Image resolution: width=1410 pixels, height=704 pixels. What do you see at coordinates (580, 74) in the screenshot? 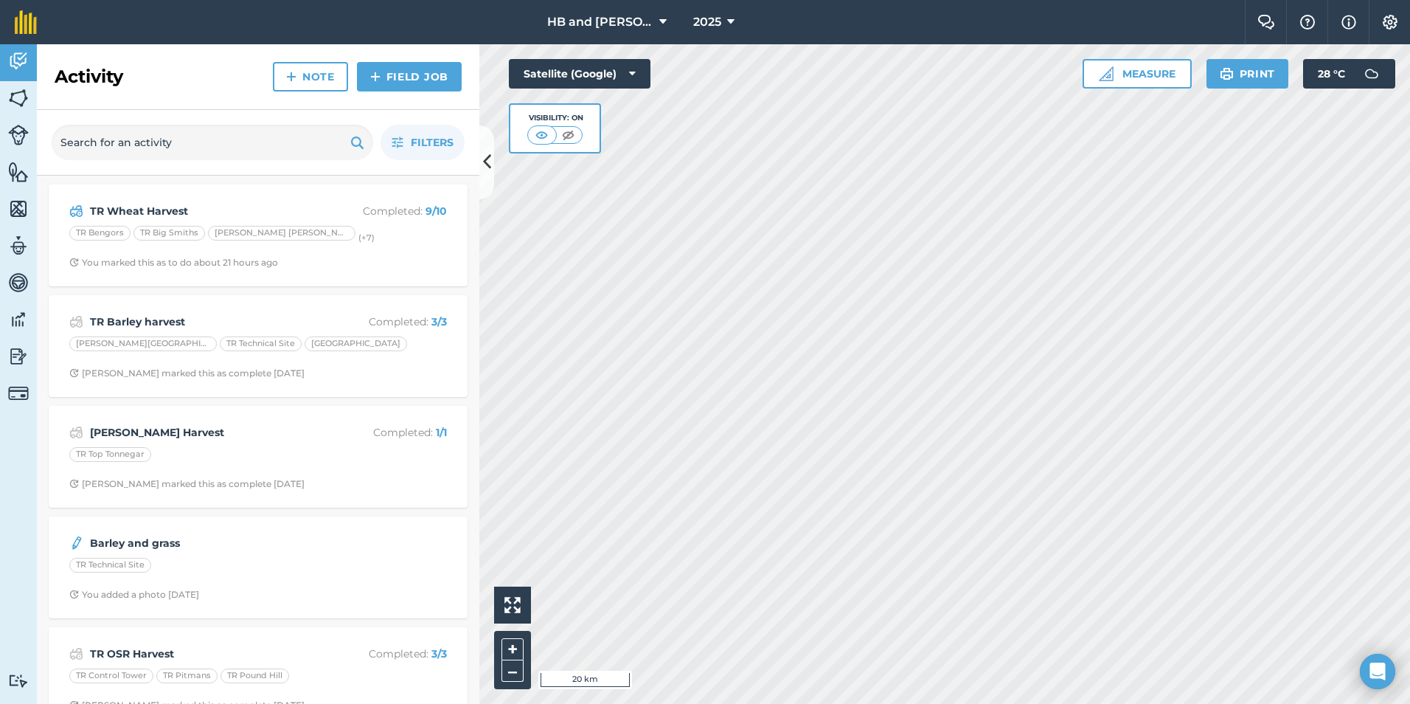
I see `button: Satellite (Google)` at bounding box center [580, 74].